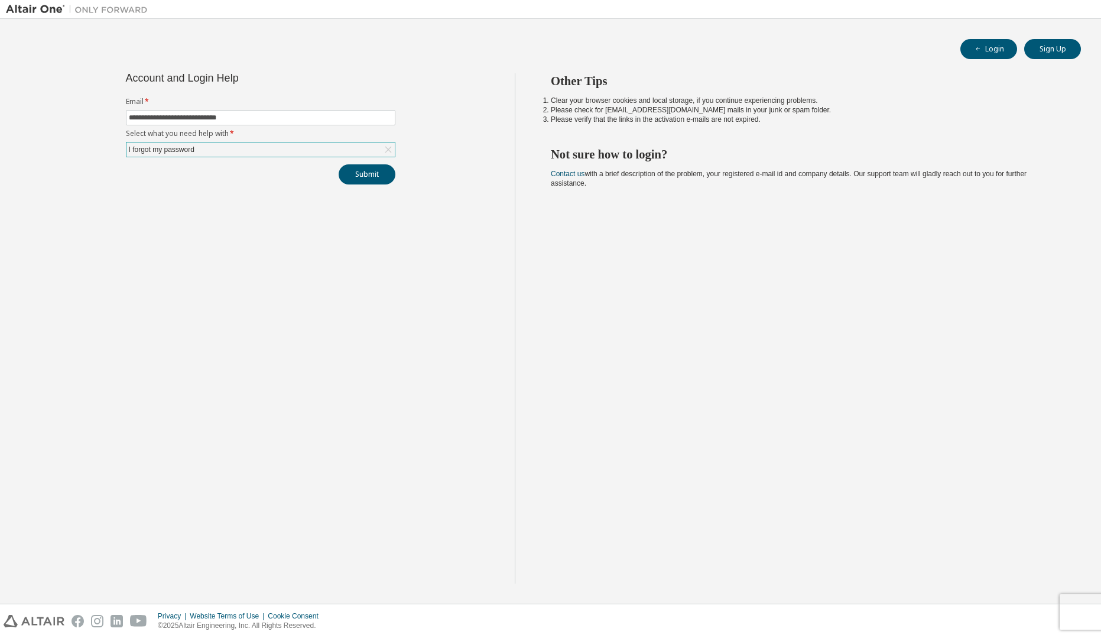  What do you see at coordinates (229, 616) in the screenshot?
I see `div: Website Terms of Use` at bounding box center [229, 616].